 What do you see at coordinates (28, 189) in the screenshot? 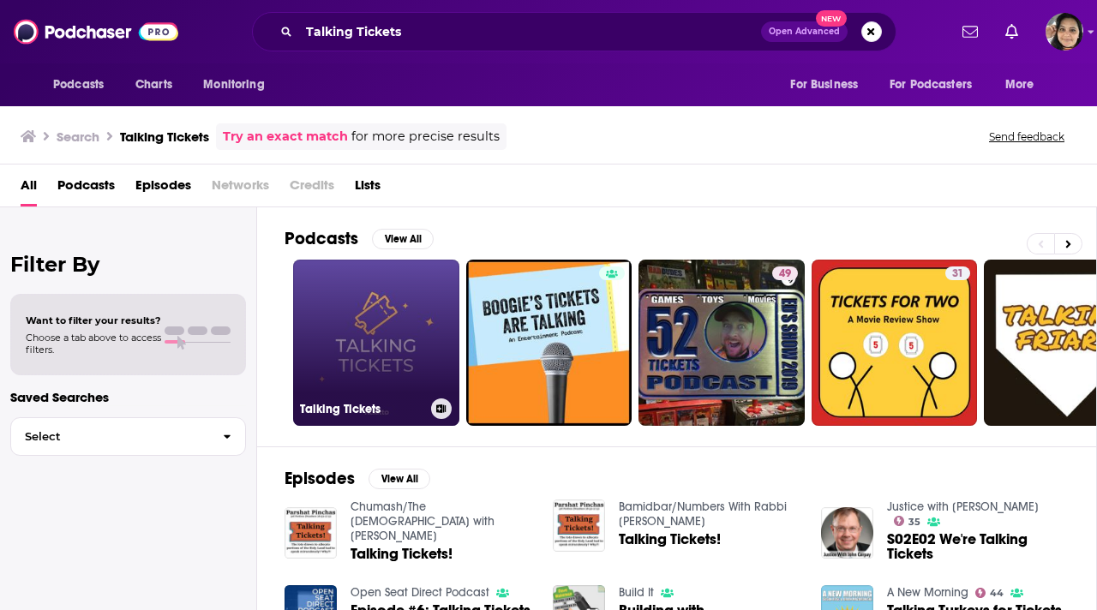
I see `span: All` at bounding box center [28, 189].